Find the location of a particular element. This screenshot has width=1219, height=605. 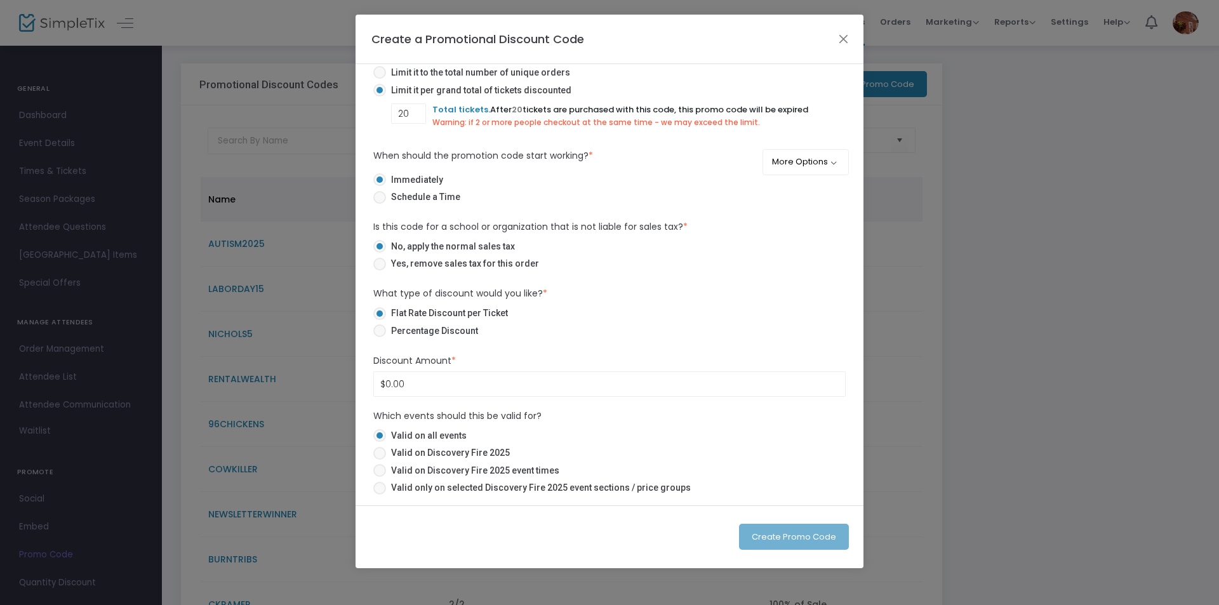

span: Immediately is located at coordinates (415, 180).